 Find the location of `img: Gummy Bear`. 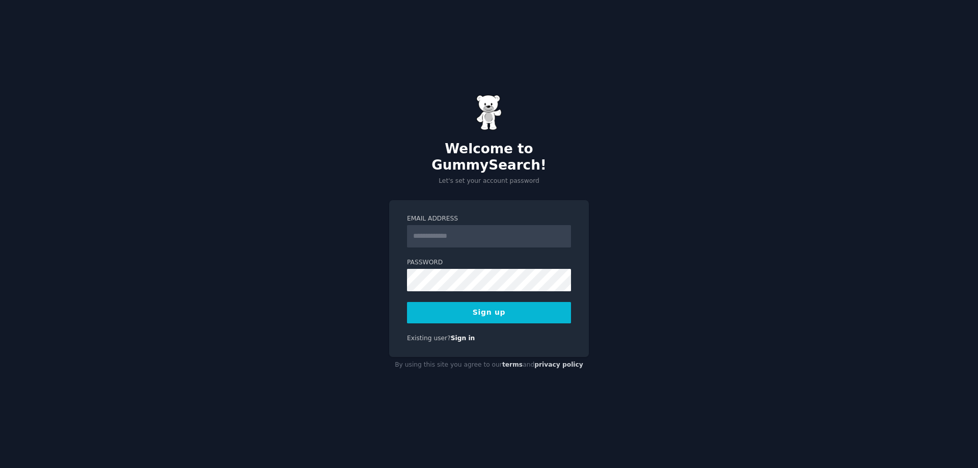

img: Gummy Bear is located at coordinates (489, 113).